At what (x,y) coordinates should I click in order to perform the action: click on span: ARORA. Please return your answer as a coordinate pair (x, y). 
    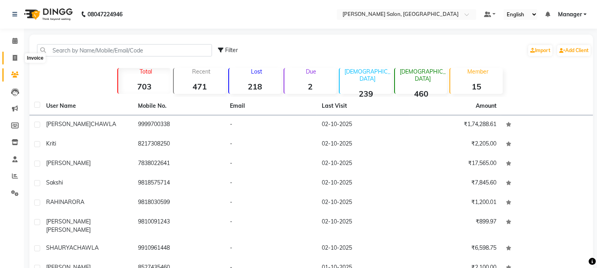
    Looking at the image, I should click on (74, 202).